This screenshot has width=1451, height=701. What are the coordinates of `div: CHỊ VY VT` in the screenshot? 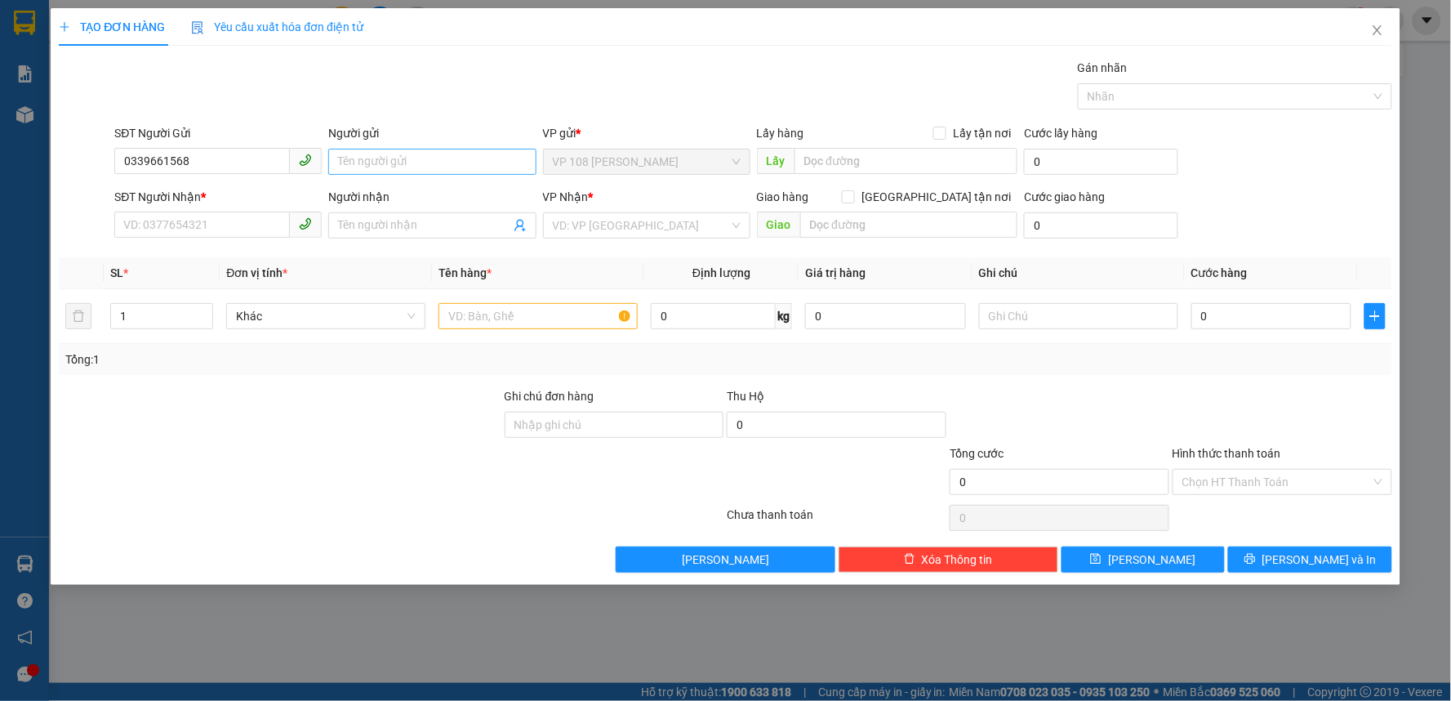 It's located at (79, 63).